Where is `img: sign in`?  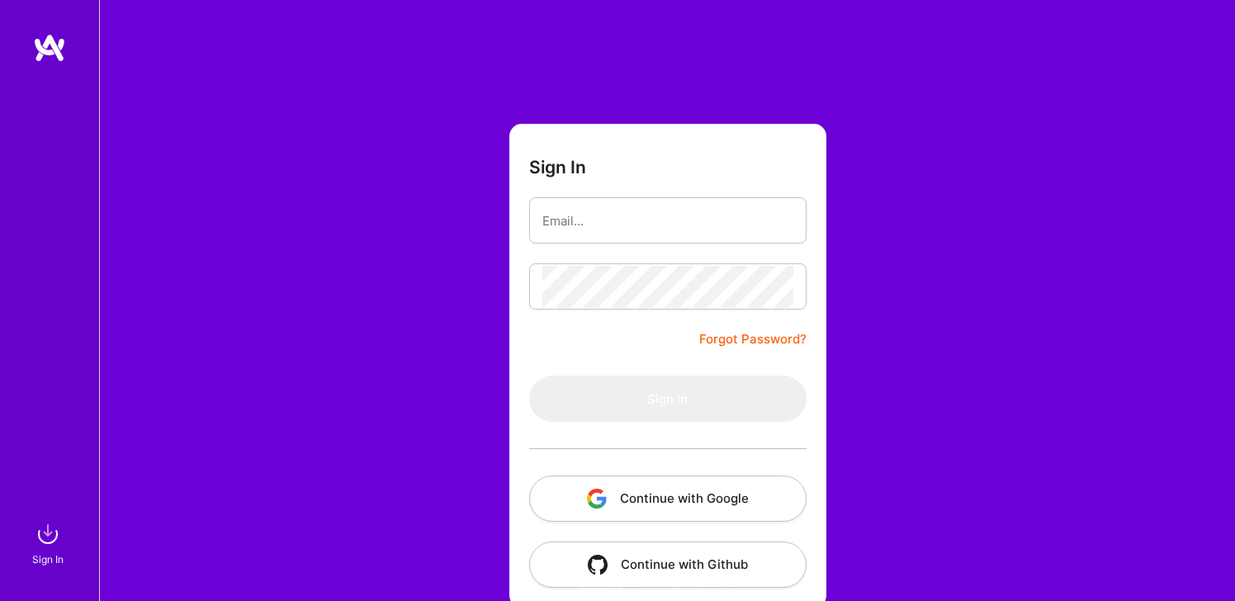 img: sign in is located at coordinates (48, 534).